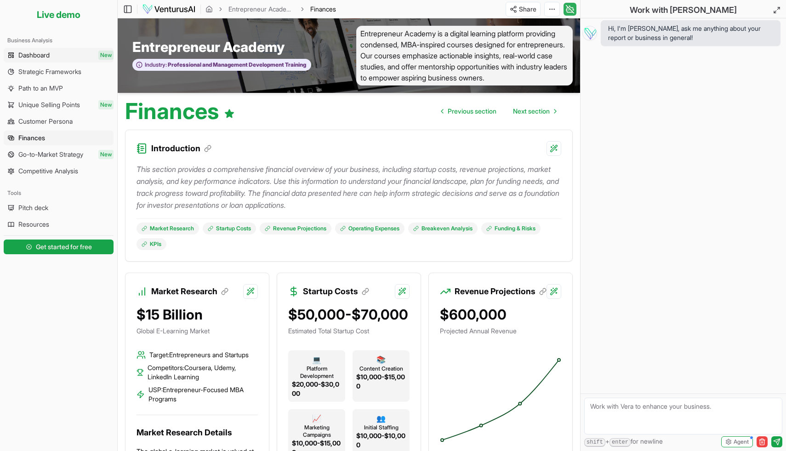 The height and width of the screenshot is (451, 786). What do you see at coordinates (58, 105) in the screenshot?
I see `a: Unique Selling PointsNew` at bounding box center [58, 105].